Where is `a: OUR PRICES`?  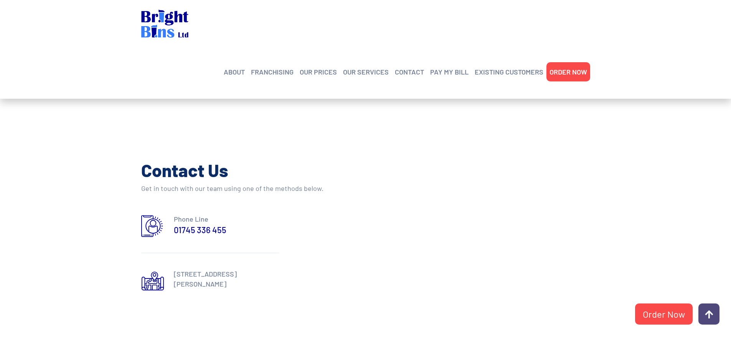 a: OUR PRICES is located at coordinates (318, 72).